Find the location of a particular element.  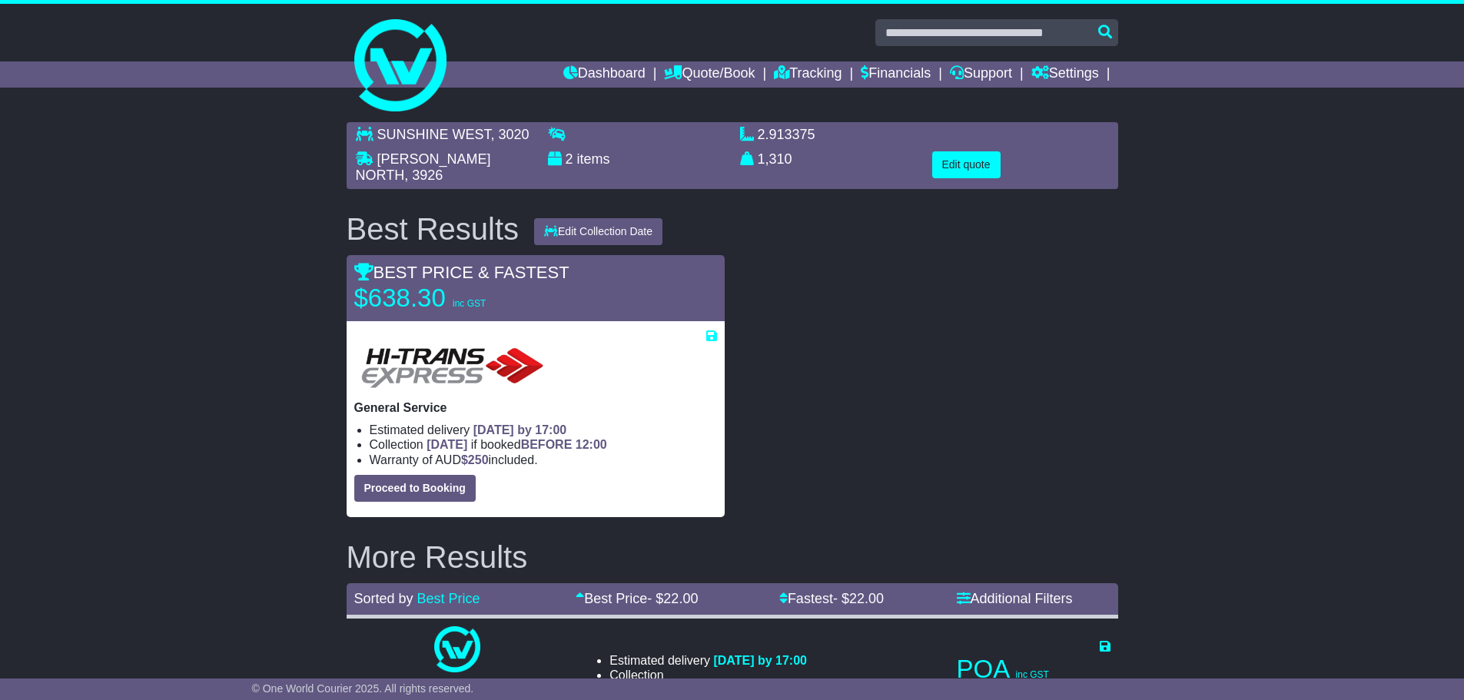

span: items is located at coordinates (593, 159).